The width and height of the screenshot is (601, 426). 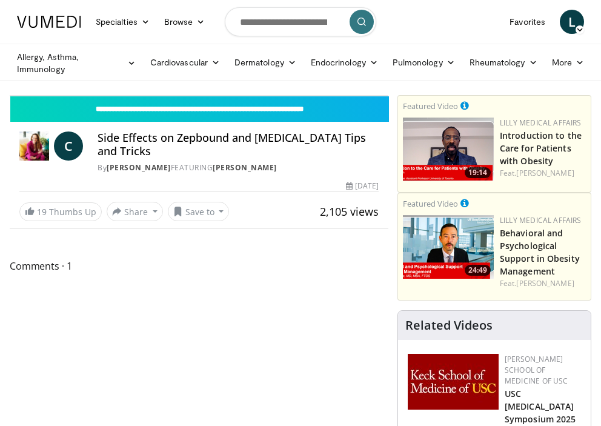 I want to click on input: Search topics, interventions, so click(x=300, y=22).